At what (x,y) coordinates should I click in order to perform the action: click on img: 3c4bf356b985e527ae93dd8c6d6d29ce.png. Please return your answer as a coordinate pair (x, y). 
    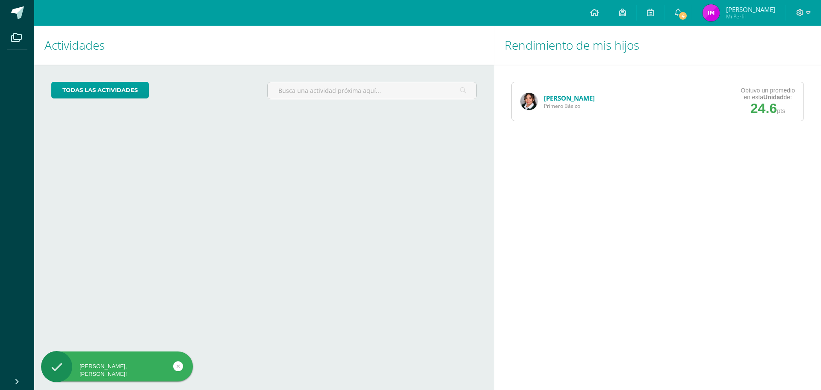
    Looking at the image, I should click on (529, 101).